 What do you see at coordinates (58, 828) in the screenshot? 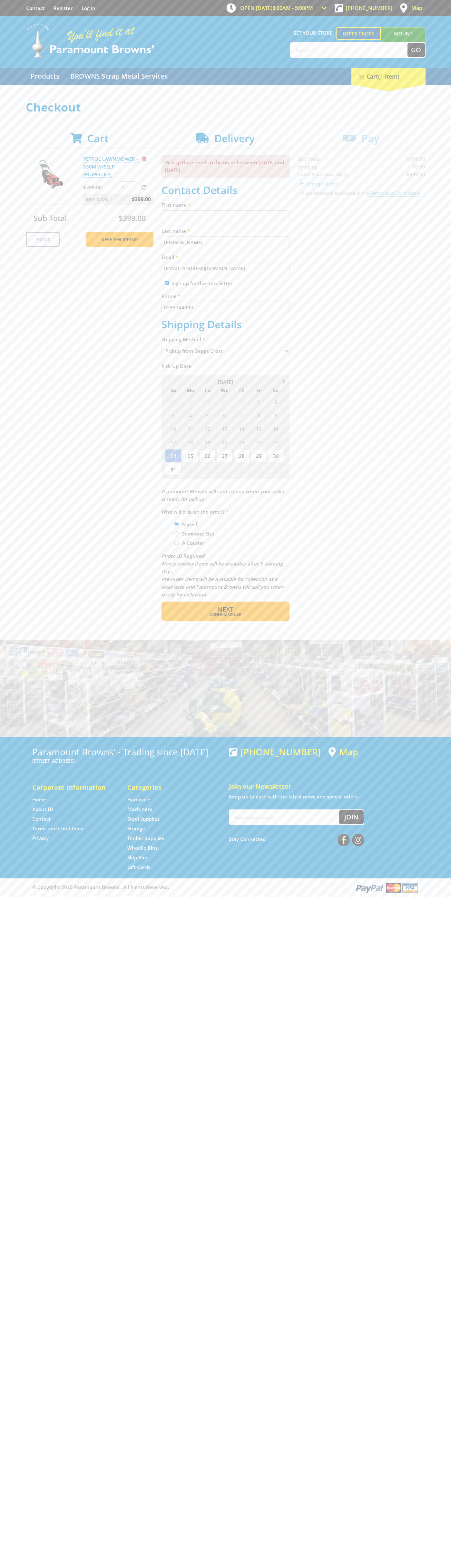
I see `a: Go to the Terms and Conditions page` at bounding box center [58, 828].